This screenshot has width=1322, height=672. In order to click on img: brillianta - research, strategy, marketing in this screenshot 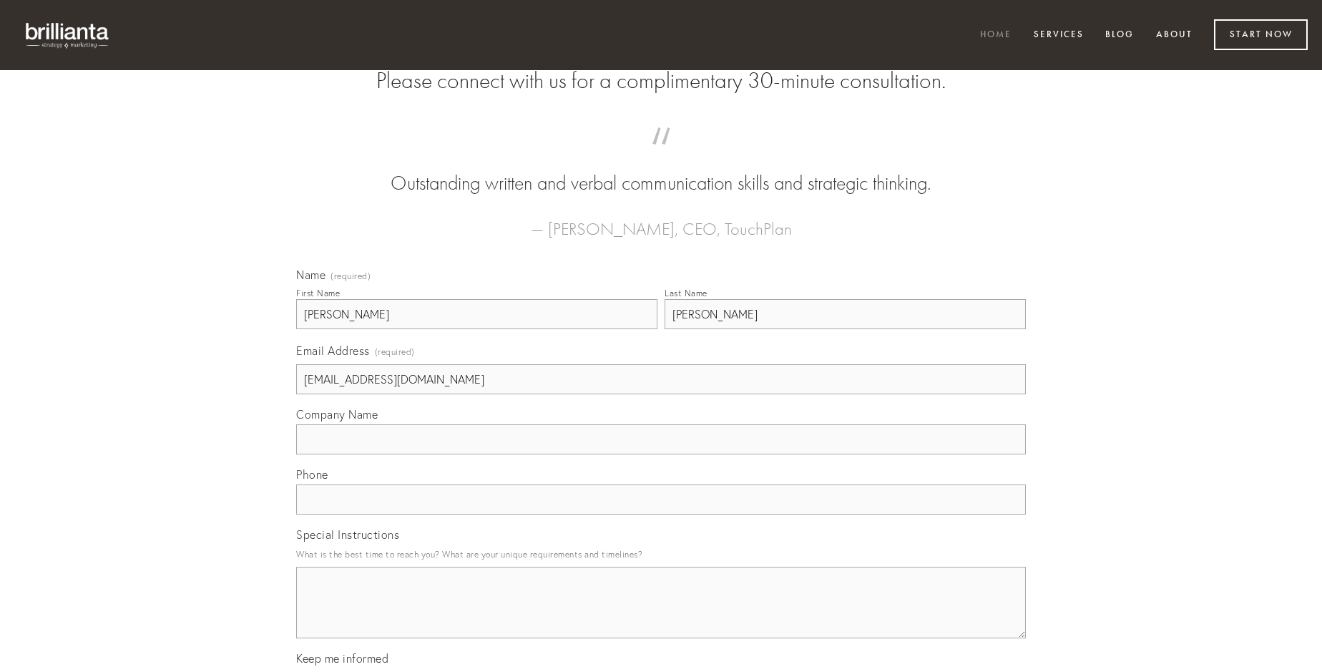, I will do `click(68, 35)`.